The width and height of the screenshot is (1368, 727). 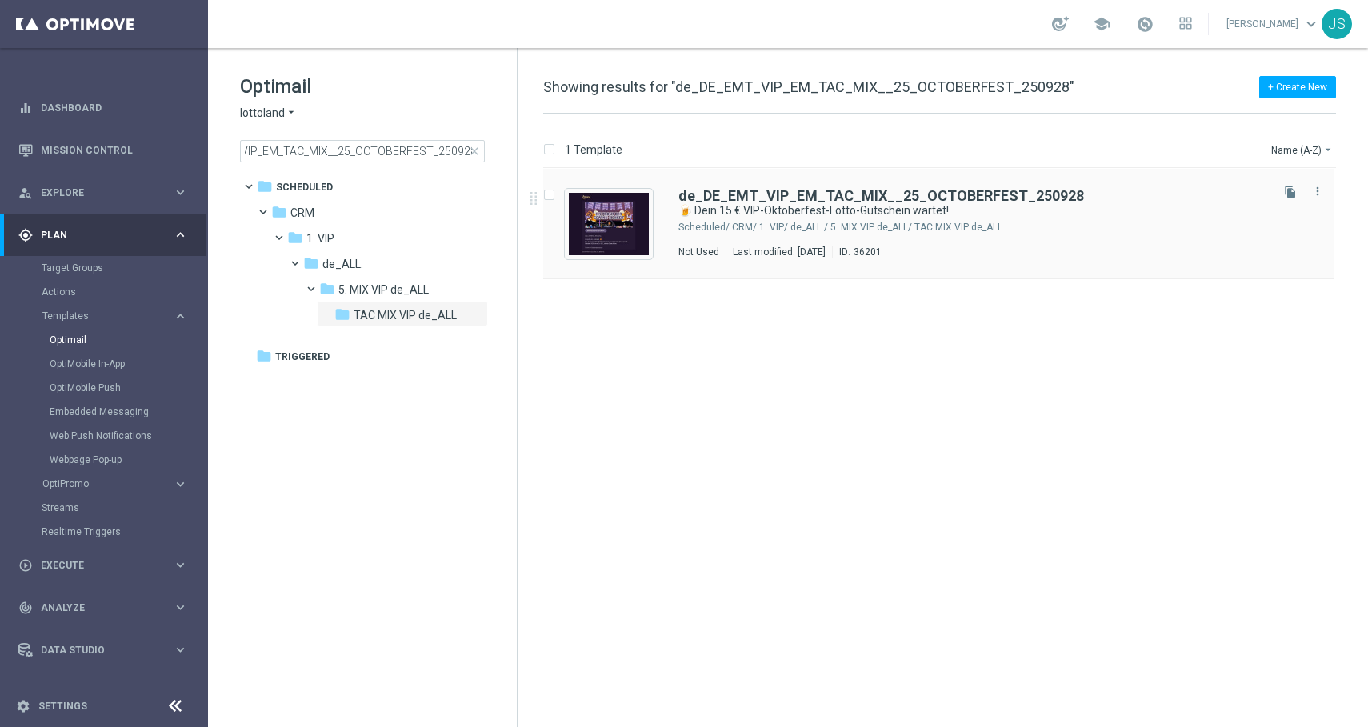 I want to click on a: Target Groups, so click(x=104, y=268).